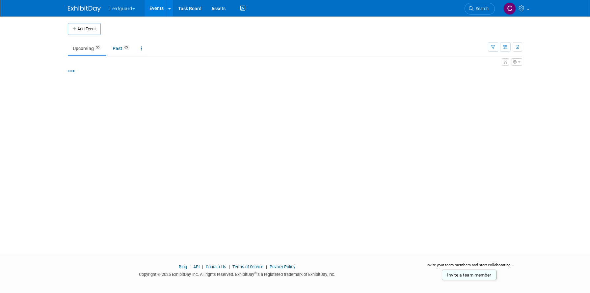  Describe the element at coordinates (216, 266) in the screenshot. I see `a: Contact Us` at that location.